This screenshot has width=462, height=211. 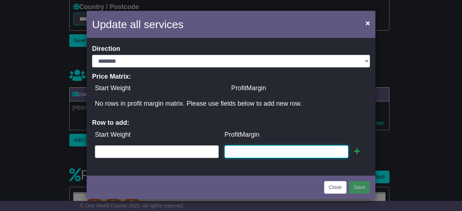 I want to click on b: Row to add:, so click(x=111, y=123).